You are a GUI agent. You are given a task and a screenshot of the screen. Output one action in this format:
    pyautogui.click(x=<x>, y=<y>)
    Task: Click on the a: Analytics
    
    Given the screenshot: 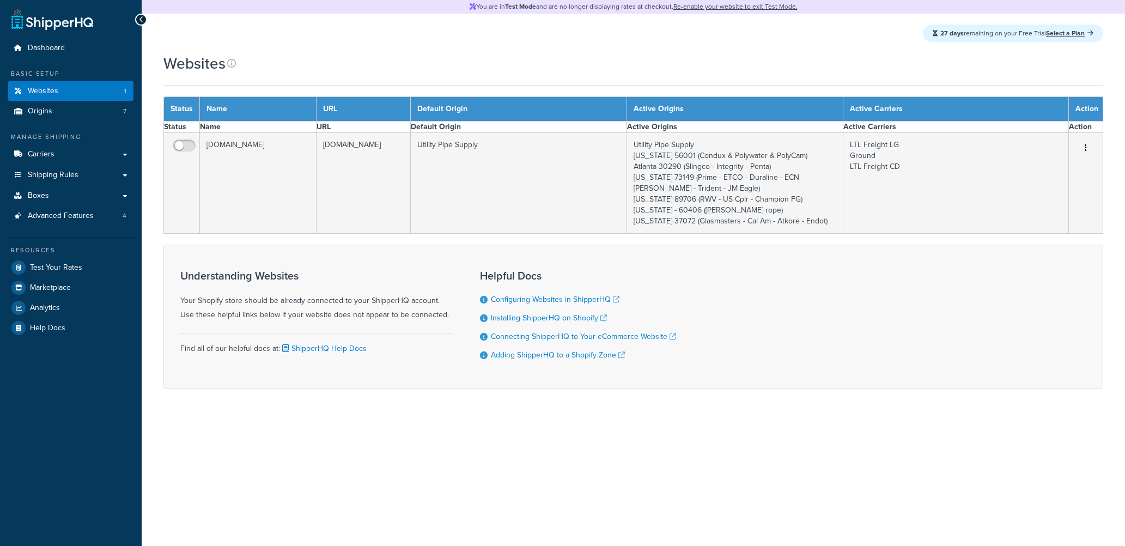 What is the action you would take?
    pyautogui.click(x=71, y=308)
    